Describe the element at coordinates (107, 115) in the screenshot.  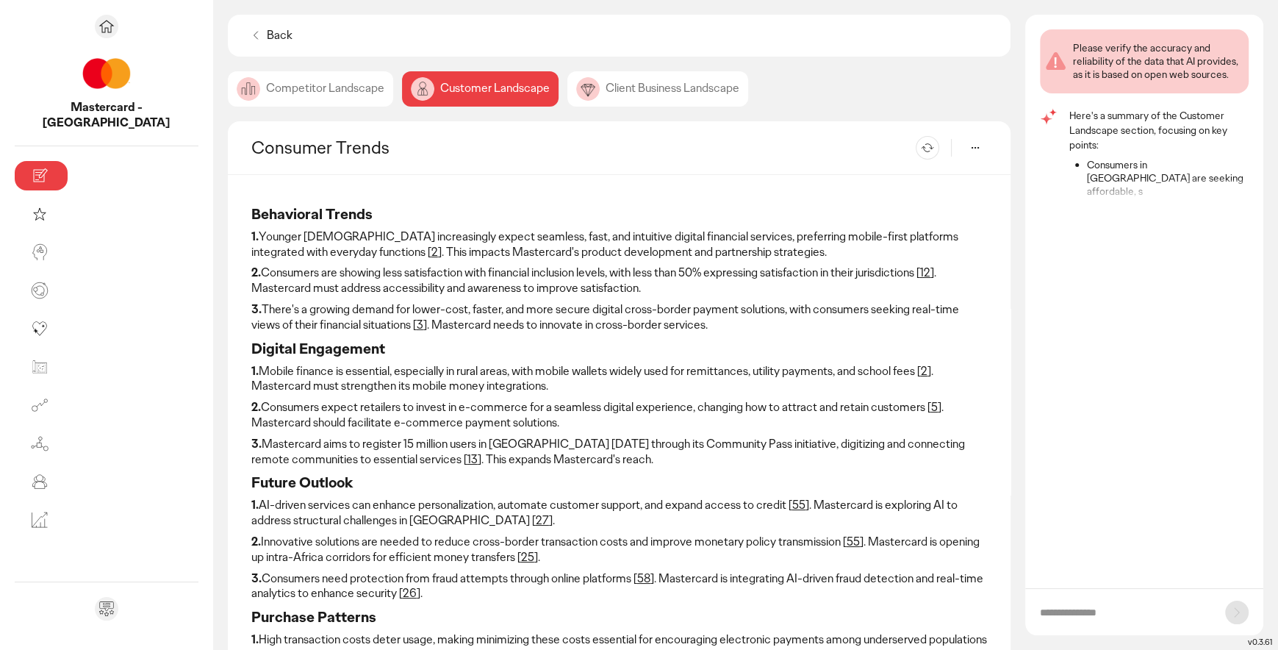
I see `p: Mastercard - AFRICA` at that location.